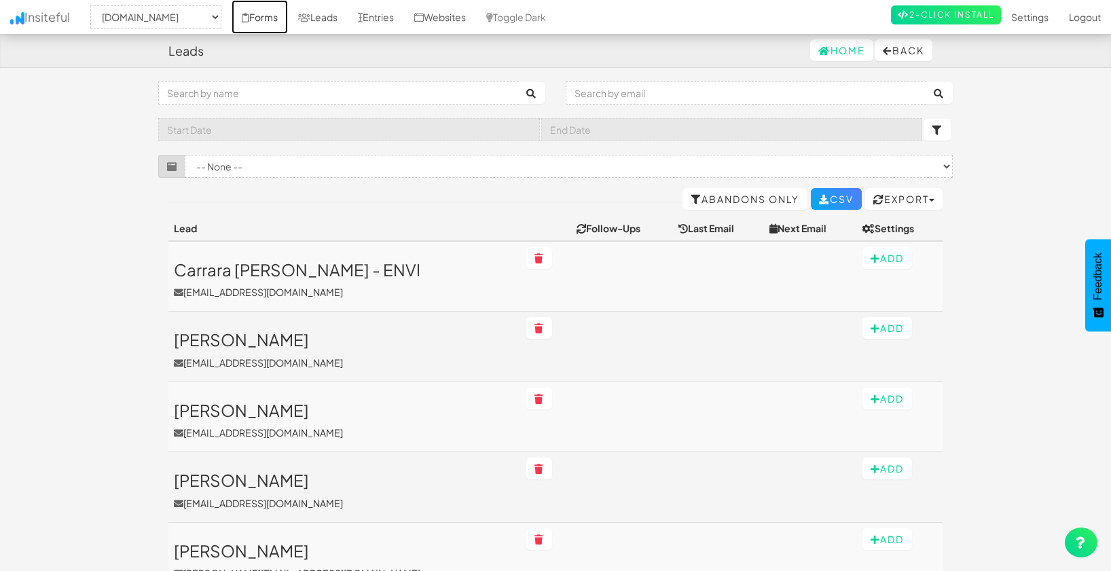  What do you see at coordinates (186, 51) in the screenshot?
I see `h4: Leads` at bounding box center [186, 51].